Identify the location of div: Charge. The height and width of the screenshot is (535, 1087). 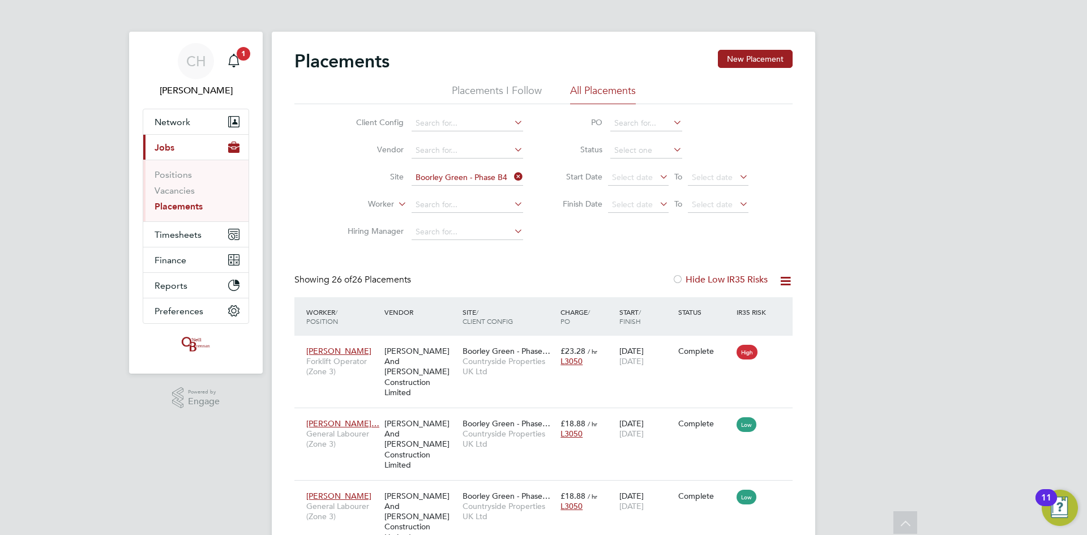
(587, 317).